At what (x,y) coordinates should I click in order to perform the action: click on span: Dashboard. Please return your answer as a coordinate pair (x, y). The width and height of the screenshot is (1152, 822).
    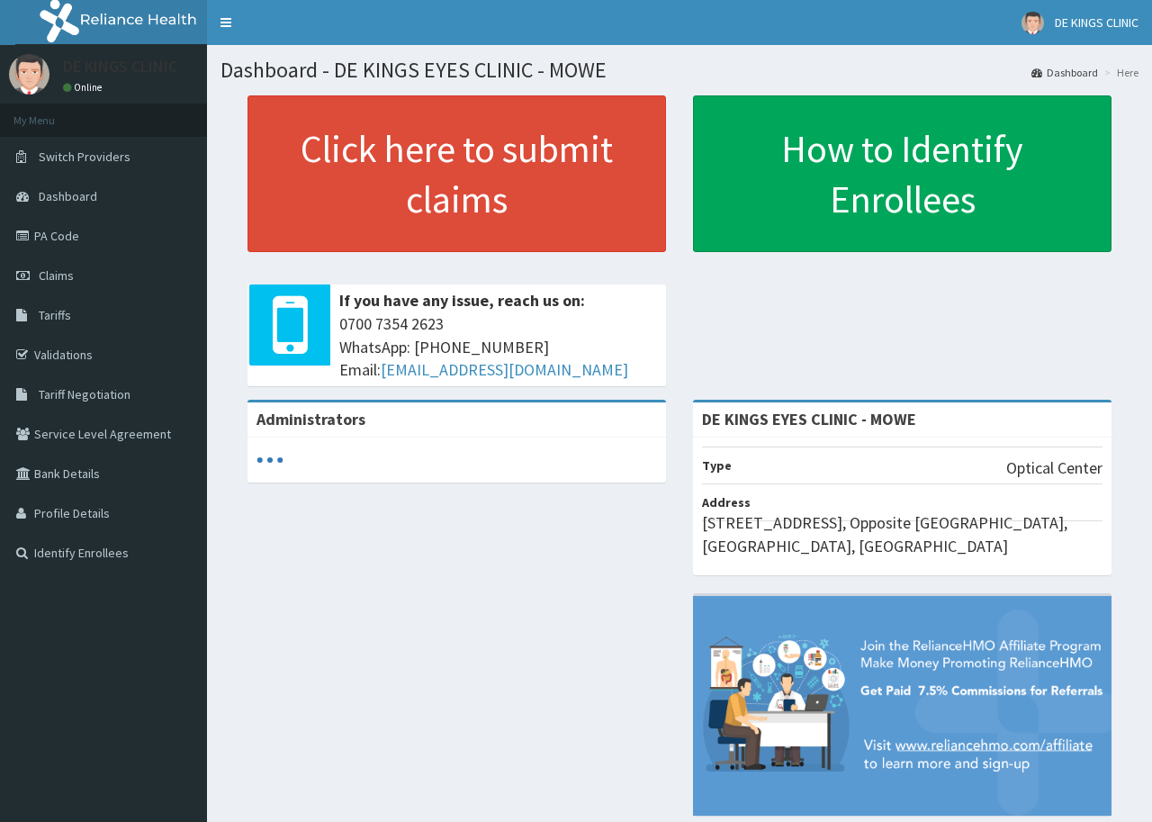
    Looking at the image, I should click on (68, 196).